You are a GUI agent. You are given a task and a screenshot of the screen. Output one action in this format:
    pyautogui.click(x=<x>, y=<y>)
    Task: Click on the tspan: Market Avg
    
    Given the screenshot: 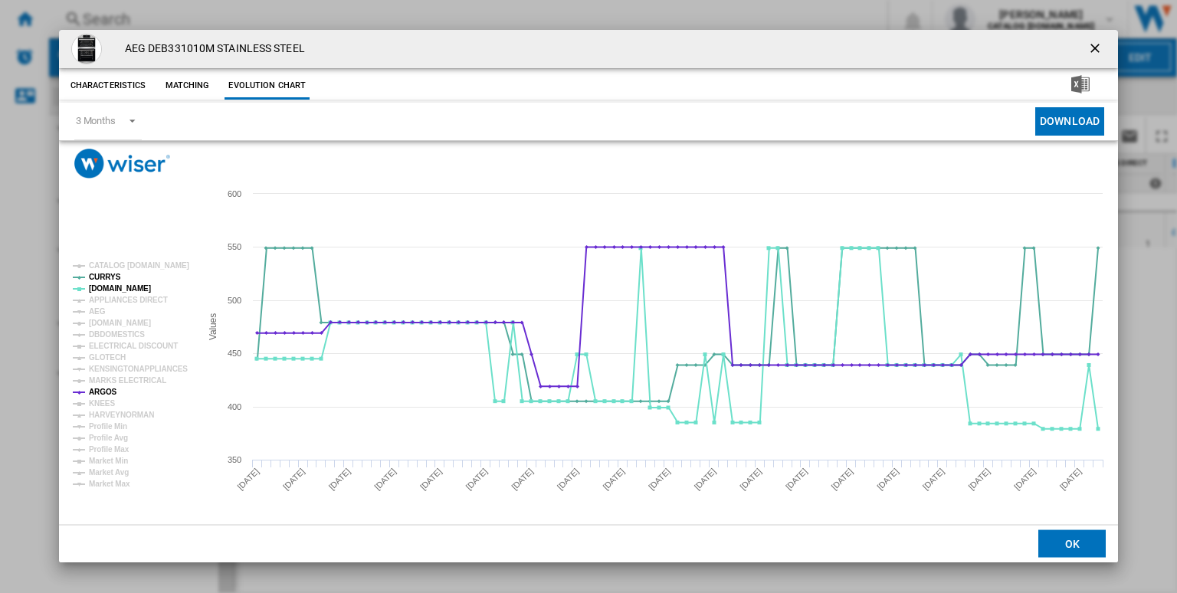 What is the action you would take?
    pyautogui.click(x=109, y=472)
    